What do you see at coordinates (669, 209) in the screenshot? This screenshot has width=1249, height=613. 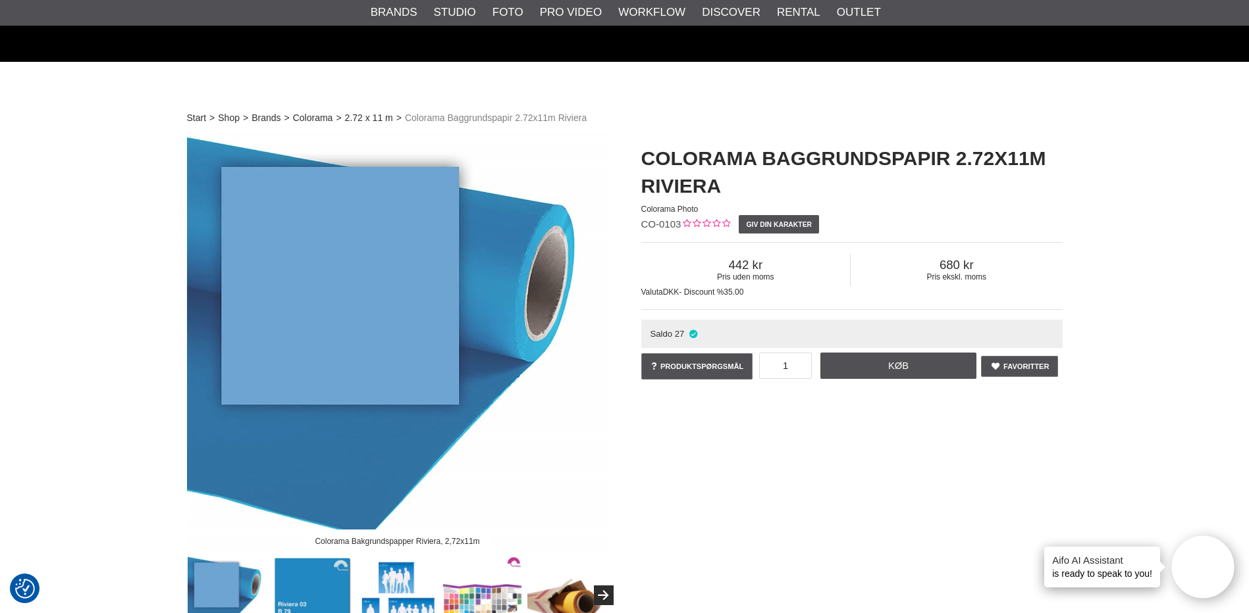 I see `span: Colorama Photo` at bounding box center [669, 209].